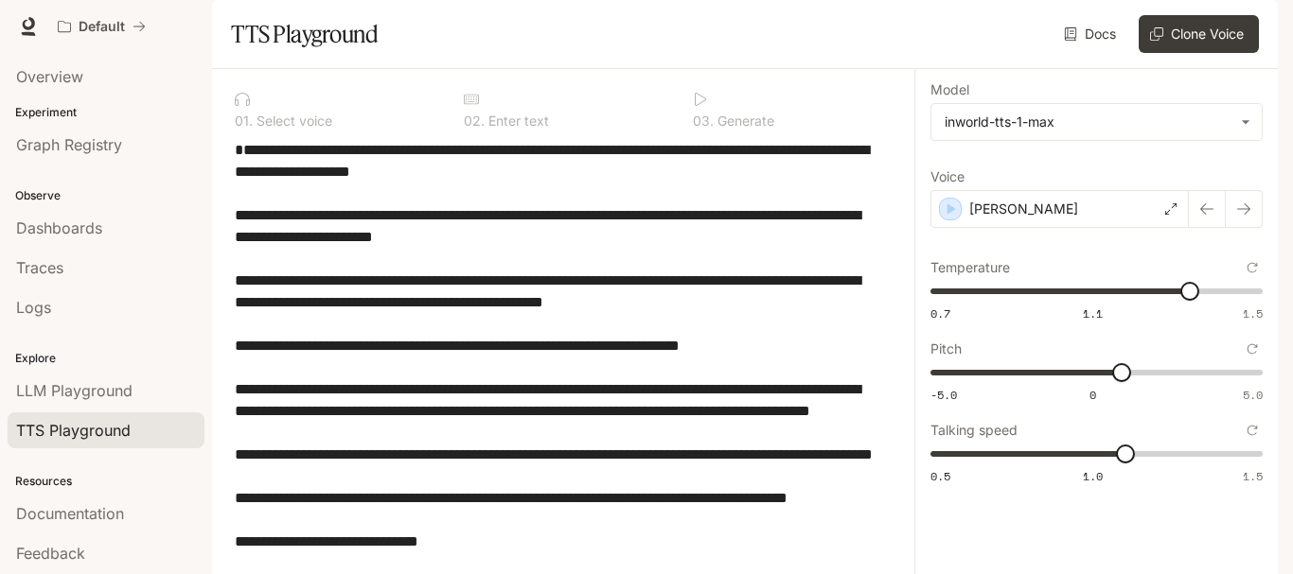 This screenshot has height=574, width=1293. What do you see at coordinates (744, 121) in the screenshot?
I see `p: Generate` at bounding box center [744, 121].